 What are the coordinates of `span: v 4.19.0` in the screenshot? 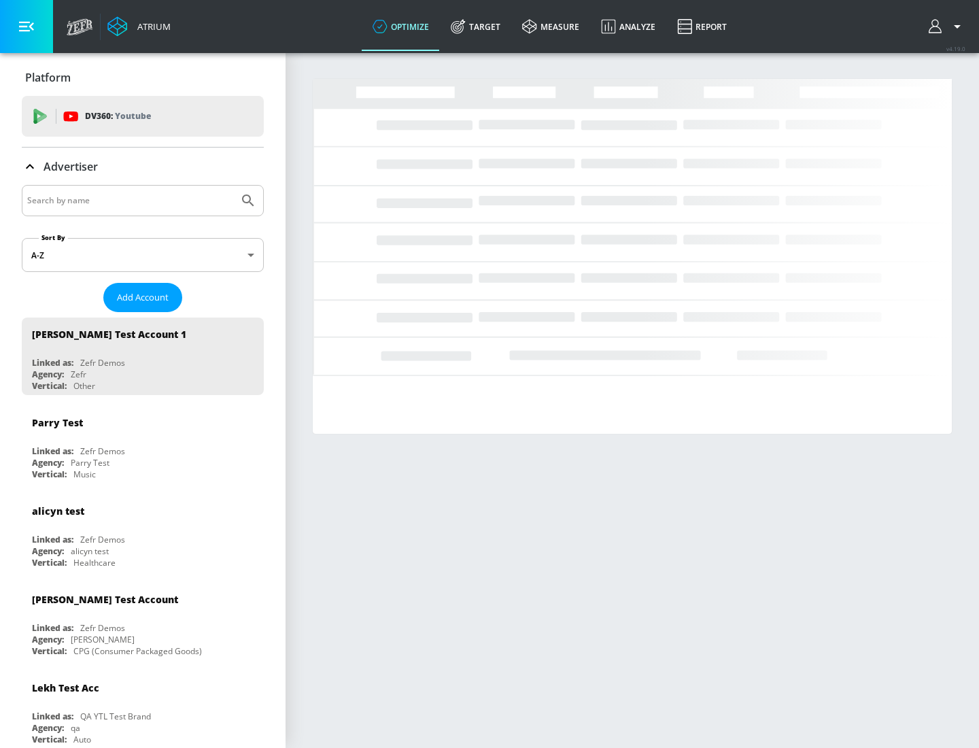 It's located at (956, 48).